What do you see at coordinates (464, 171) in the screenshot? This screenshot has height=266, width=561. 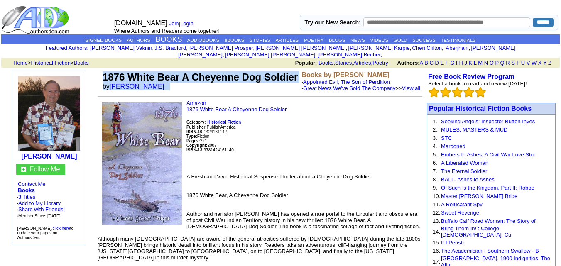 I see `a: The Eternal Soldier` at bounding box center [464, 171].